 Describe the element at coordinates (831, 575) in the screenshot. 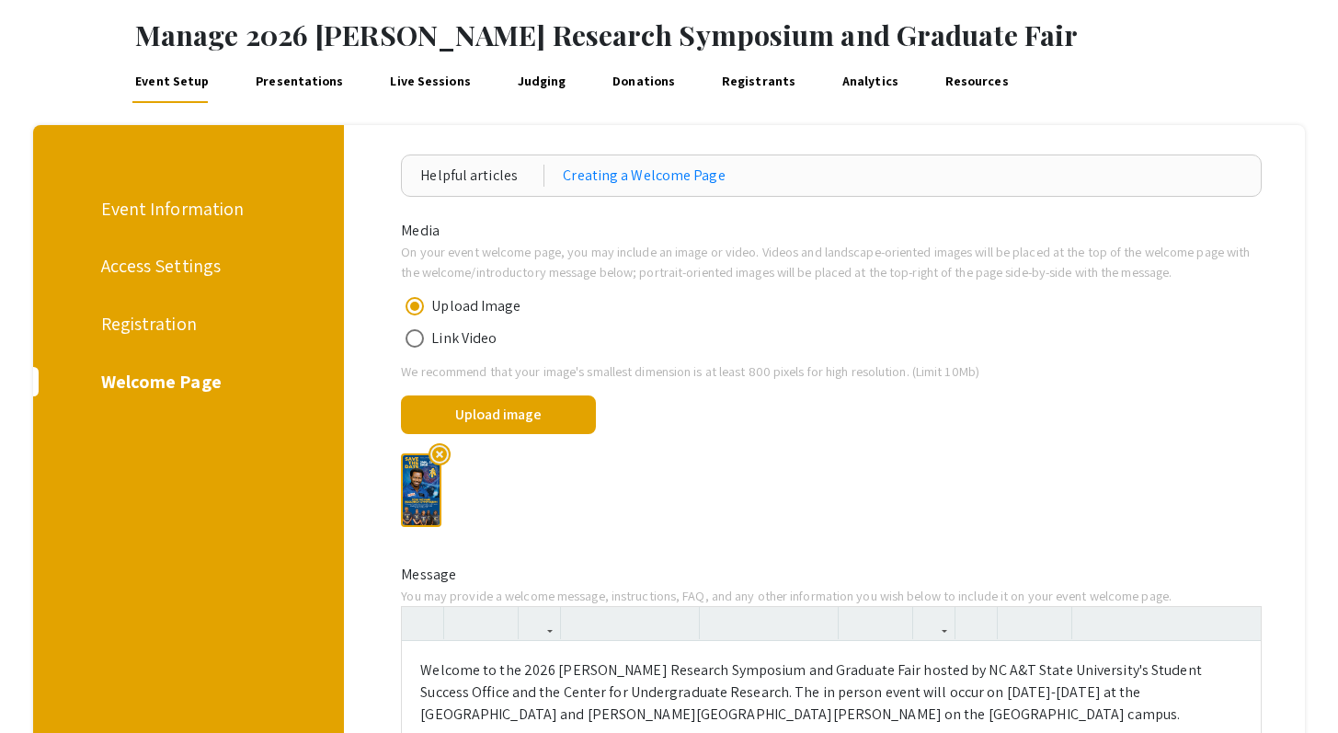

I see `div: Message` at that location.